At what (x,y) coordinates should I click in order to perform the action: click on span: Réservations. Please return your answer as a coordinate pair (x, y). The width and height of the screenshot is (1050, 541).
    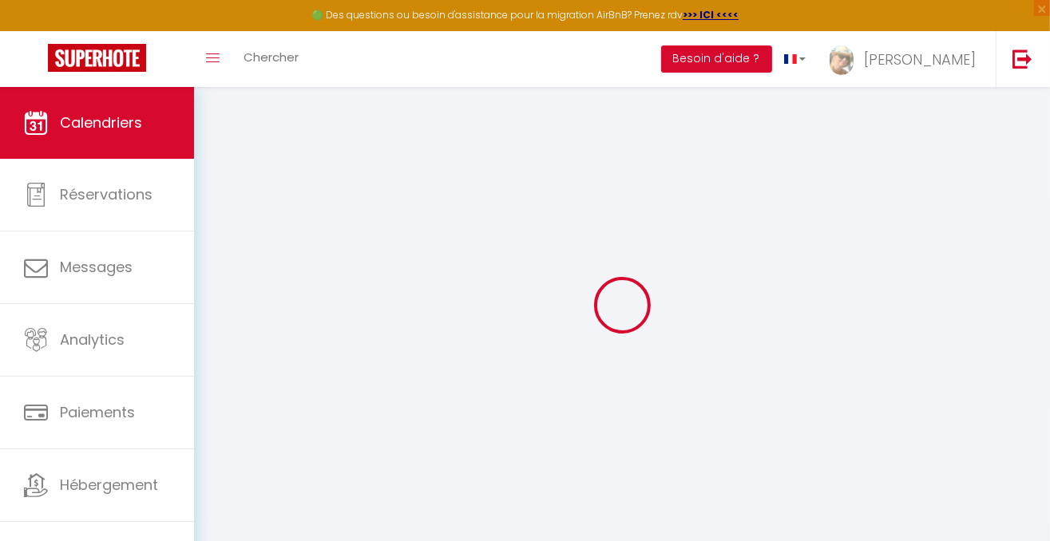
    Looking at the image, I should click on (106, 194).